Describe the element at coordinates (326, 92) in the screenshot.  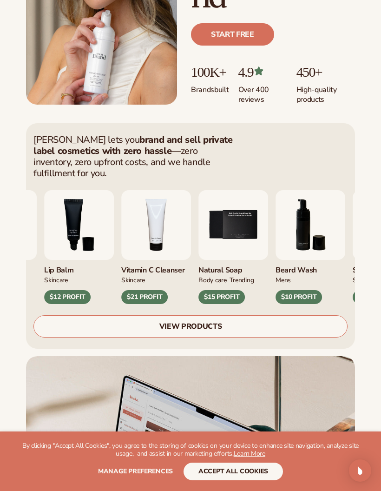
I see `p: High-quality products` at that location.